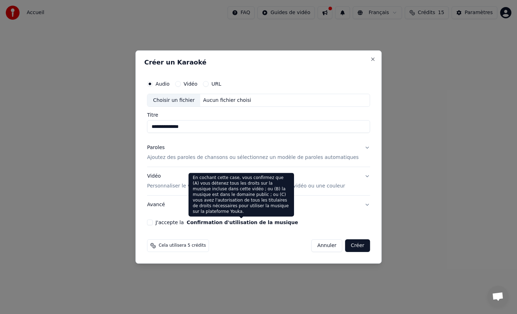 Image resolution: width=517 pixels, height=314 pixels. I want to click on label: Audio, so click(163, 84).